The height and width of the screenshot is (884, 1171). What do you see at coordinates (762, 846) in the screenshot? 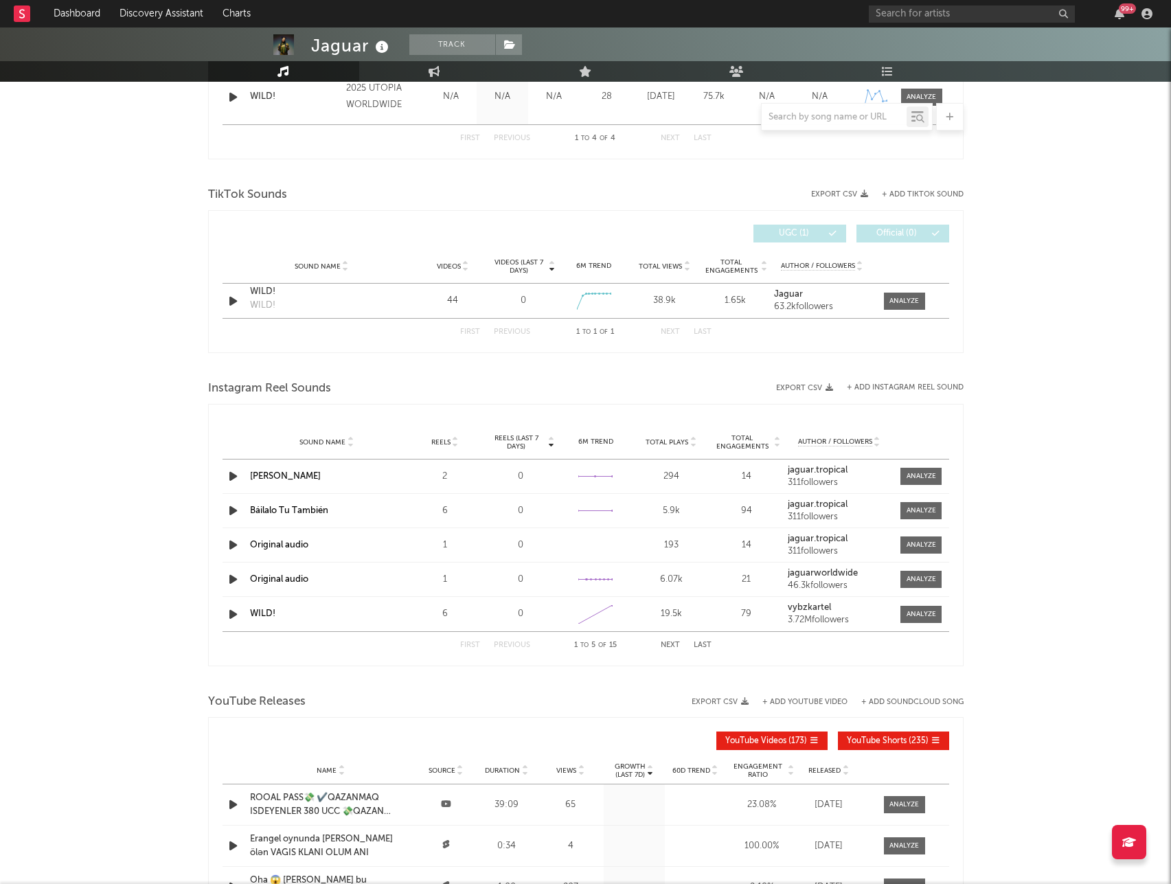
I see `div: 100.00 %` at bounding box center [762, 846].